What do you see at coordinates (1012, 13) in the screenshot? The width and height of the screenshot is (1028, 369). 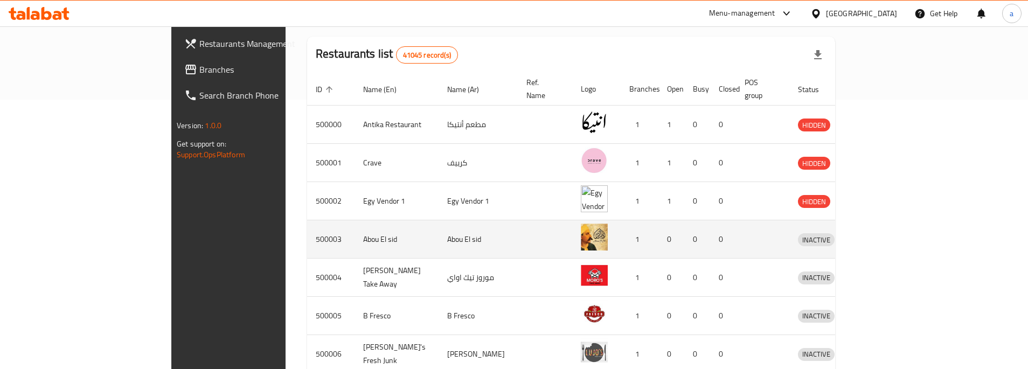 I see `span: a` at bounding box center [1012, 13].